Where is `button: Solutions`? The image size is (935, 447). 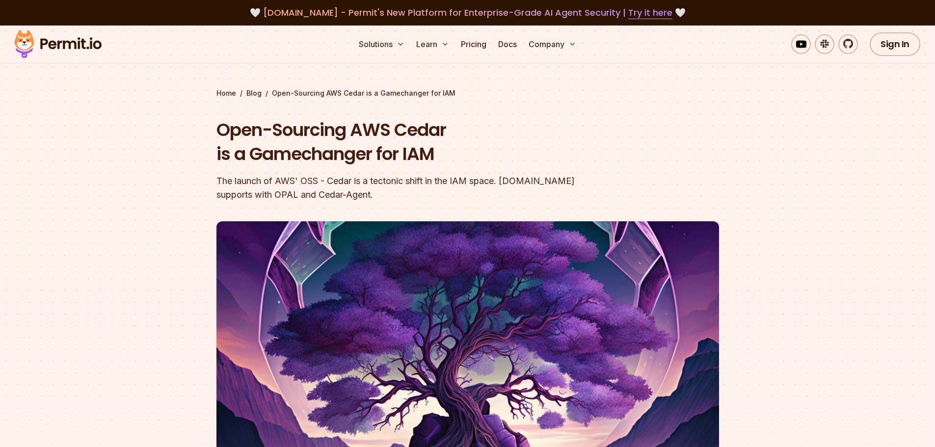 button: Solutions is located at coordinates (381, 44).